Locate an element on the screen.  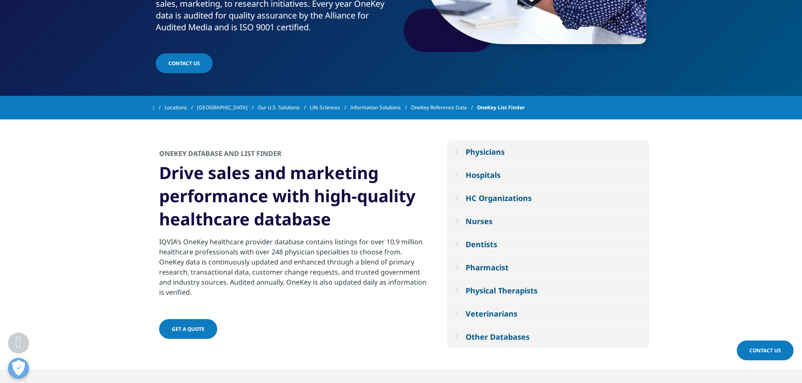
a: Contact Us is located at coordinates (765, 350).